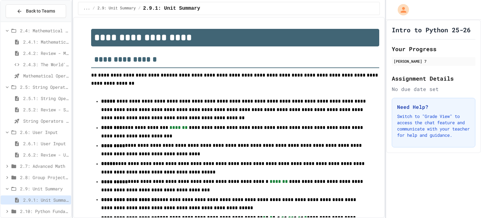  What do you see at coordinates (44, 211) in the screenshot?
I see `span: 2.10: Python Fundamentals Exam` at bounding box center [44, 211].